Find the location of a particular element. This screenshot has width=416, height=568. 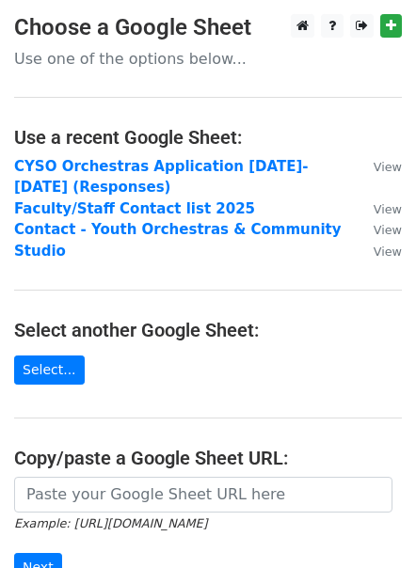

h4: Select another Google Sheet: is located at coordinates (208, 330).